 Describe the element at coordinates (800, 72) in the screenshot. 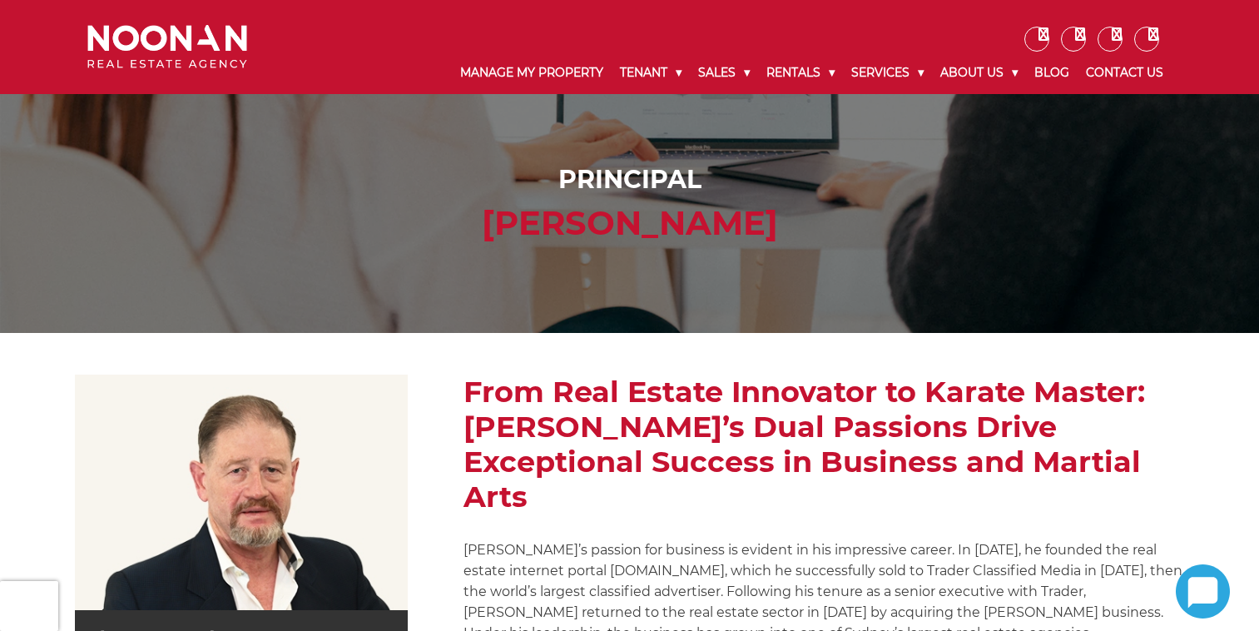

I see `a: Rentals` at that location.